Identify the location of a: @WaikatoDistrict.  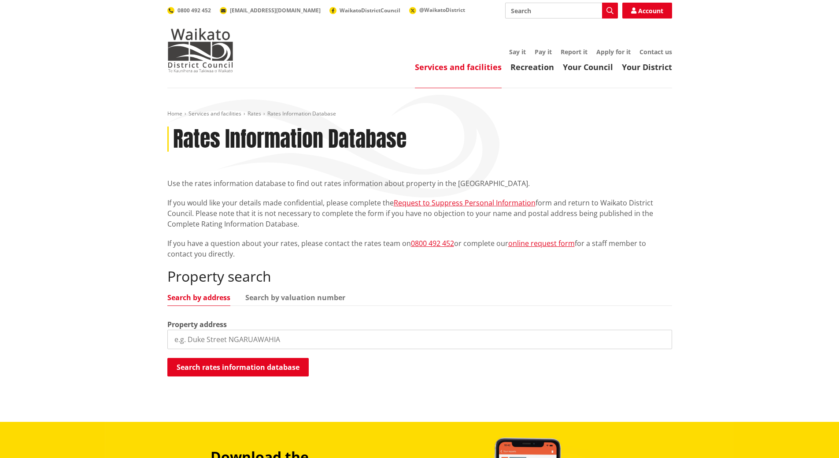
(437, 10).